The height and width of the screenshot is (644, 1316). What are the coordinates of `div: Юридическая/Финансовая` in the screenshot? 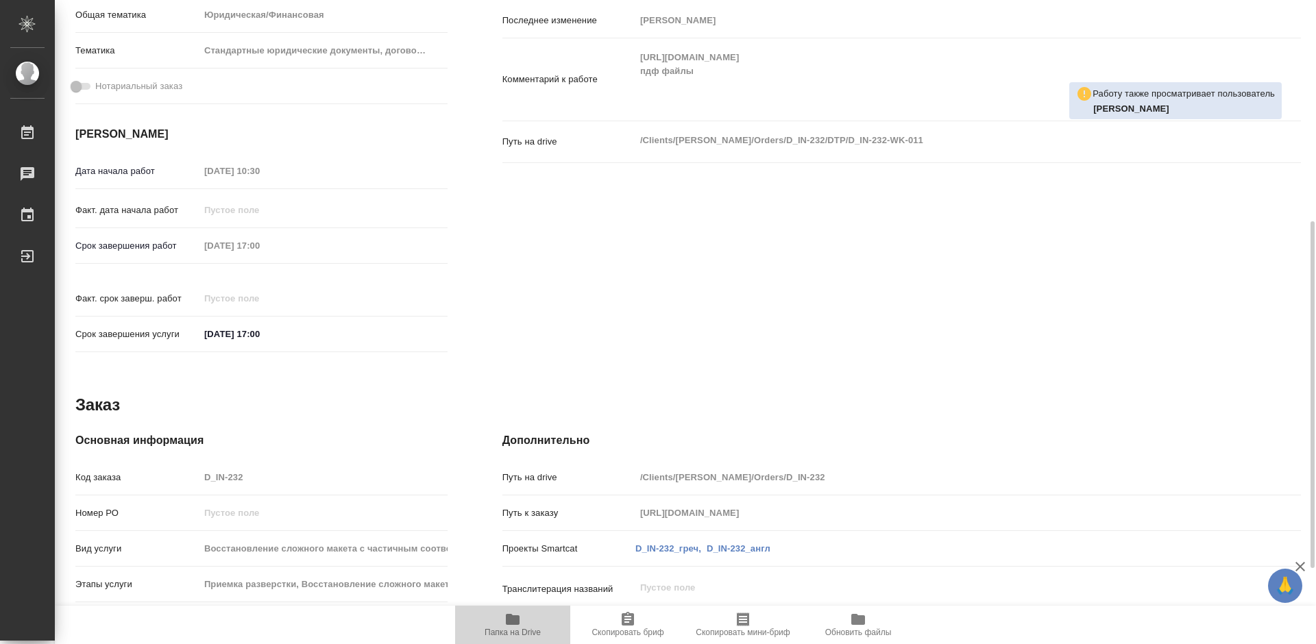 It's located at (324, 15).